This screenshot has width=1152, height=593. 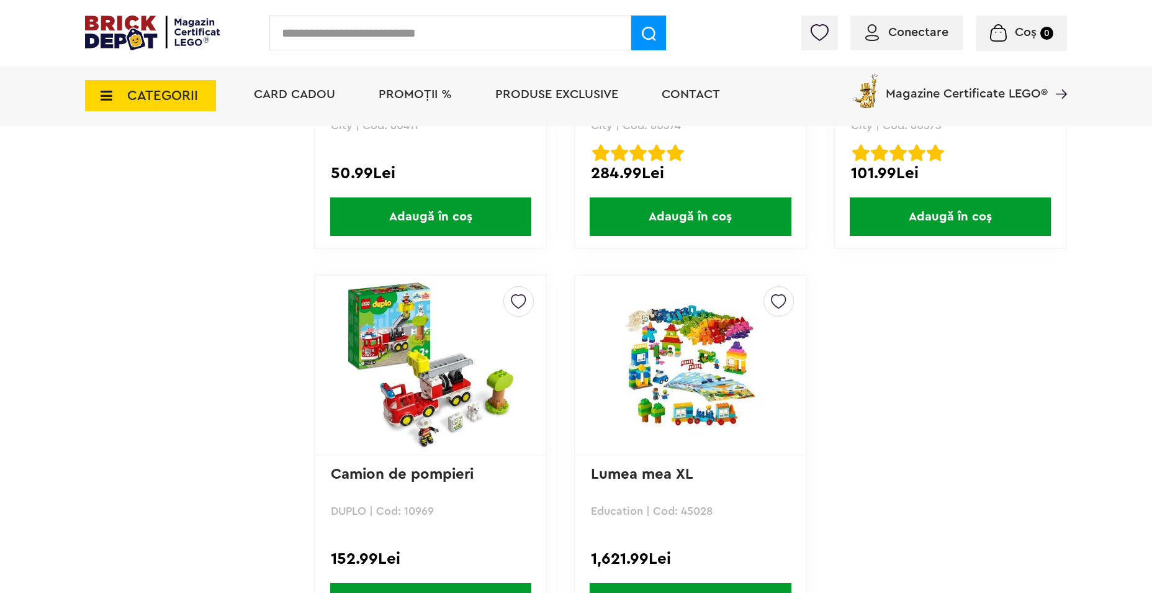 I want to click on span: Contact, so click(x=691, y=94).